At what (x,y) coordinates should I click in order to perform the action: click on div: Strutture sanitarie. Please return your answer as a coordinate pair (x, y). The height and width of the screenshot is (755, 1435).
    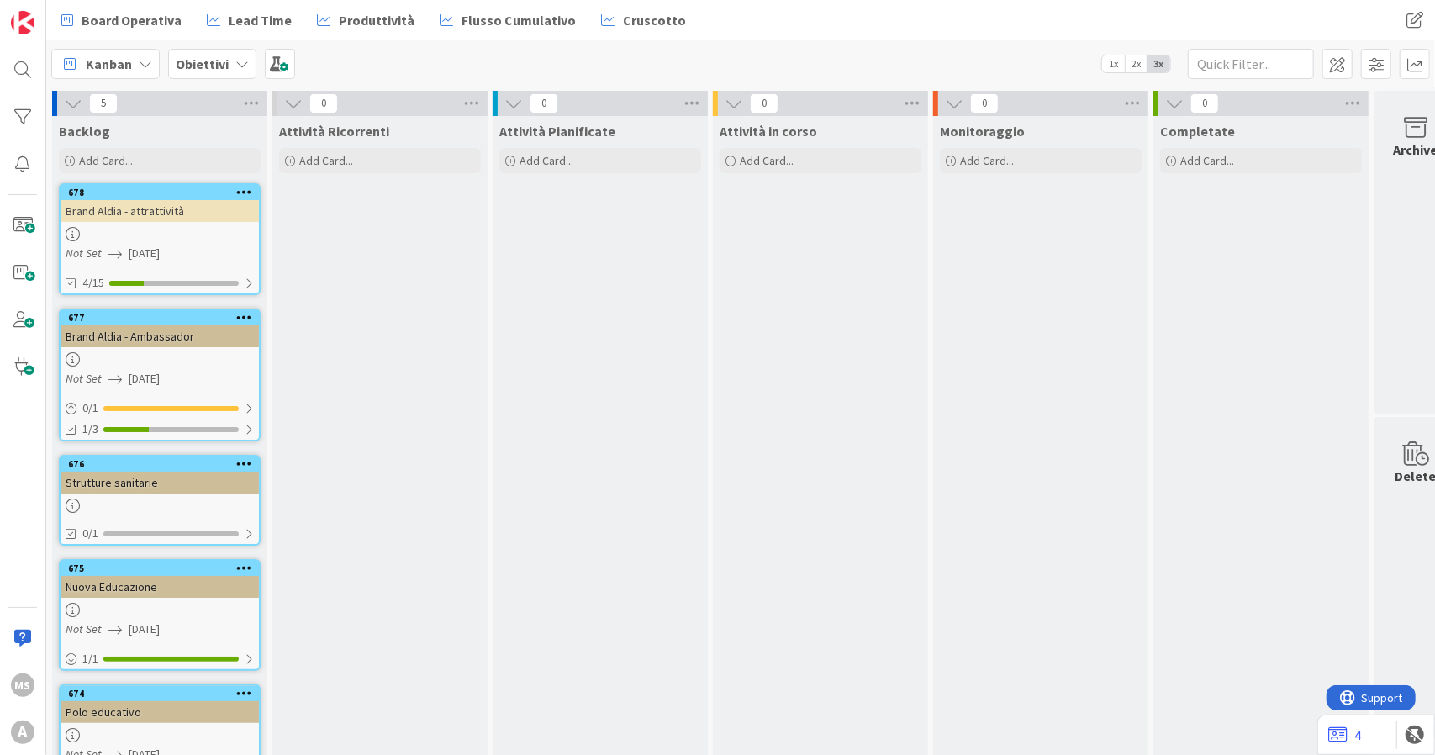
    Looking at the image, I should click on (160, 483).